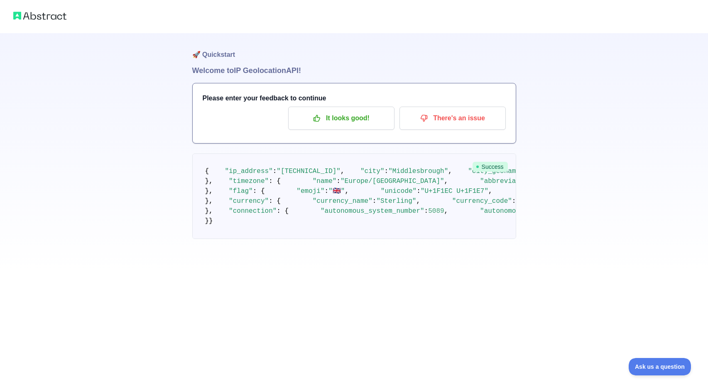  What do you see at coordinates (396, 201) in the screenshot?
I see `span: "Sterling"` at bounding box center [396, 201].